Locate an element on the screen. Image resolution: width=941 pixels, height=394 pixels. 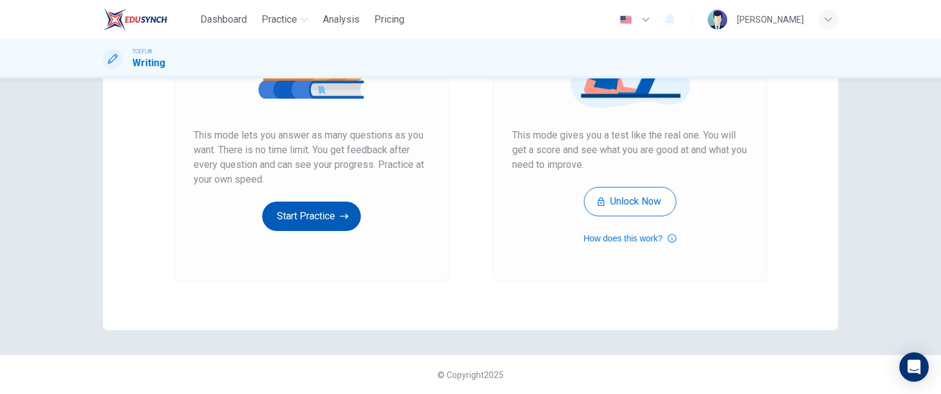
button: Start Practice is located at coordinates (311, 216).